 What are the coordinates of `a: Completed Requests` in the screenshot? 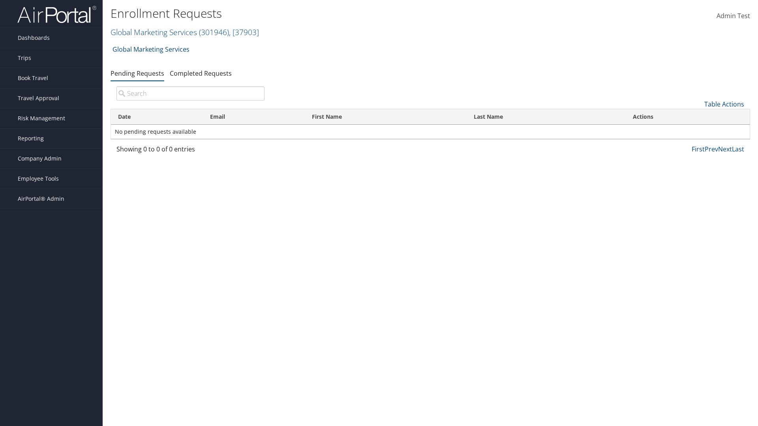 It's located at (201, 73).